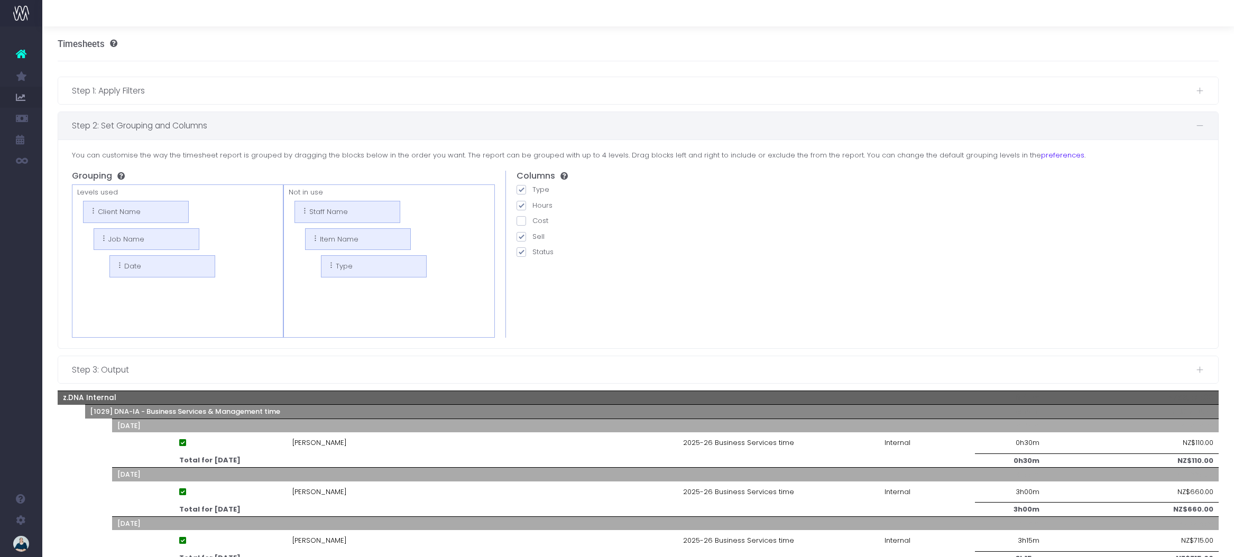 The height and width of the screenshot is (557, 1234). What do you see at coordinates (303, 191) in the screenshot?
I see `div: Not in use` at bounding box center [303, 191].